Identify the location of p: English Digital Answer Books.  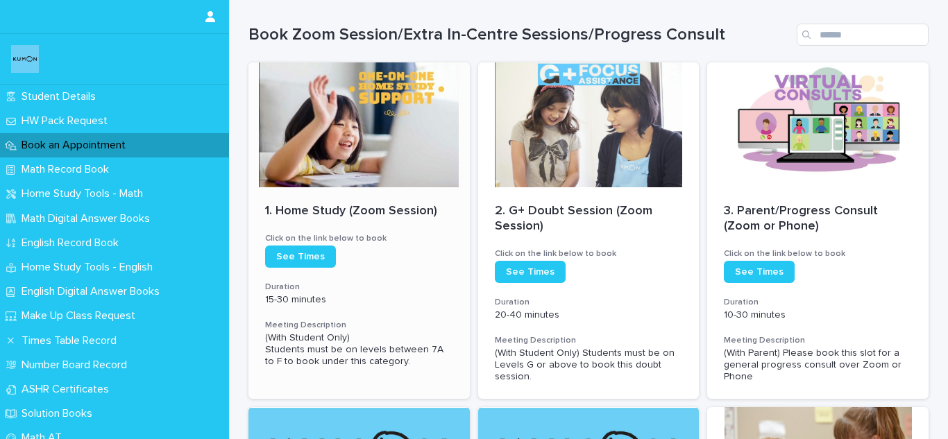
(93, 291).